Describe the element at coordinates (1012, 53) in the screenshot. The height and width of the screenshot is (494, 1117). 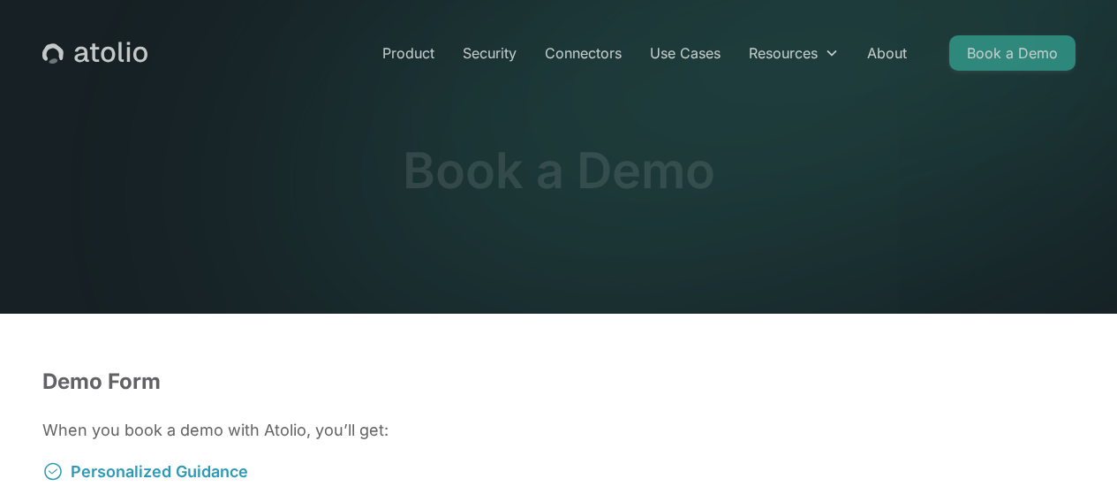
I see `a: Book a Demo` at that location.